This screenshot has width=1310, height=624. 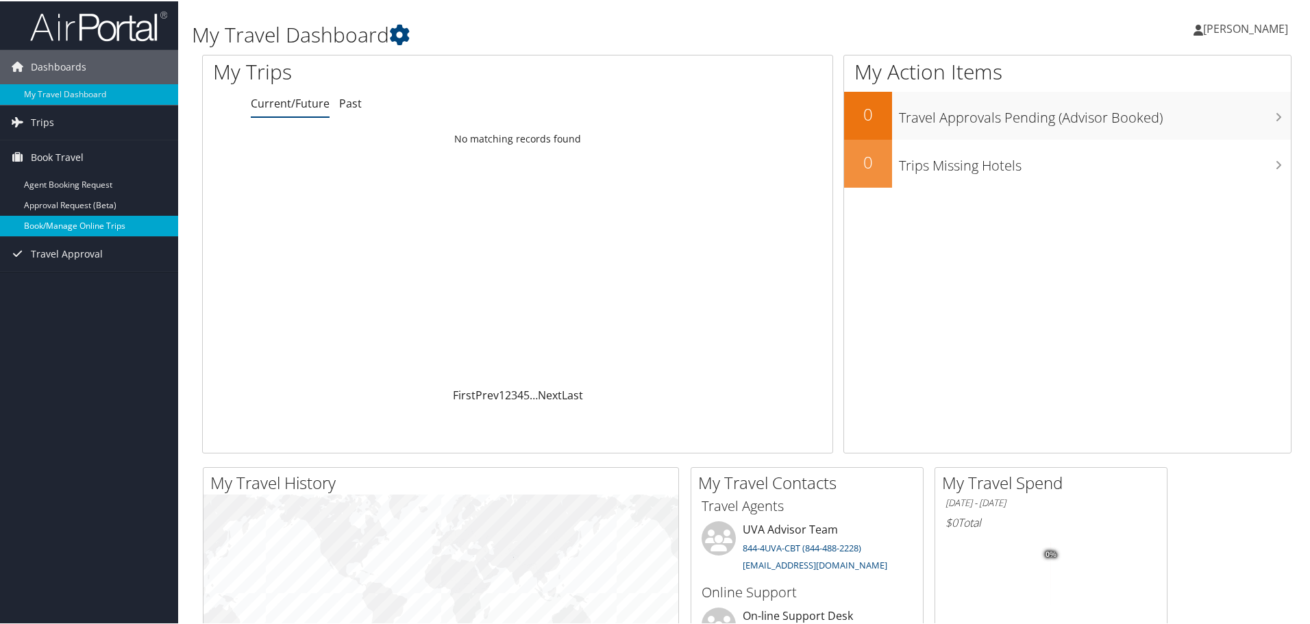 What do you see at coordinates (811, 482) in the screenshot?
I see `h2: My Travel Contacts` at bounding box center [811, 482].